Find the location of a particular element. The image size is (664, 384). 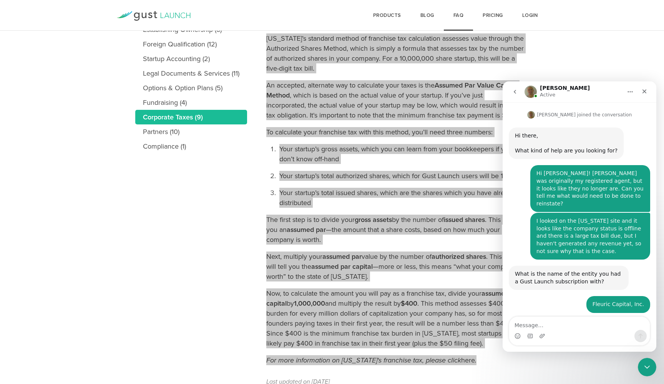

button: Emoji picker is located at coordinates (15, 255).